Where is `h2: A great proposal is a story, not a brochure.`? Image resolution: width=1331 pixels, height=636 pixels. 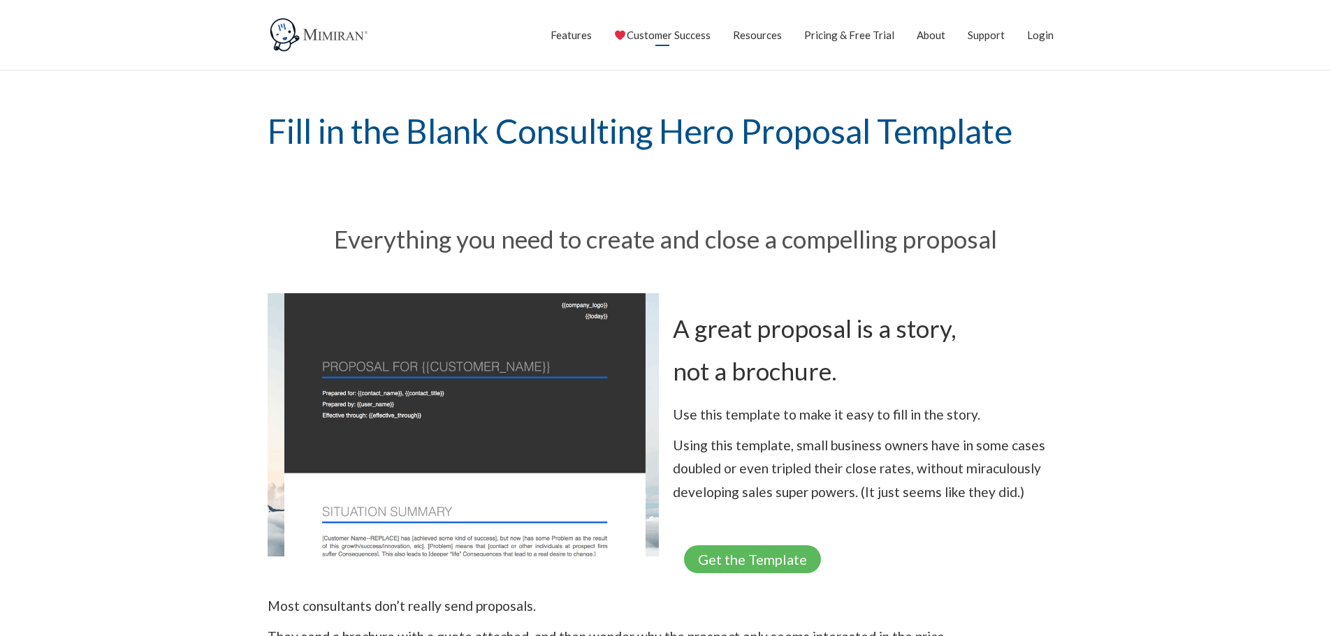 h2: A great proposal is a story, not a brochure. is located at coordinates (868, 350).